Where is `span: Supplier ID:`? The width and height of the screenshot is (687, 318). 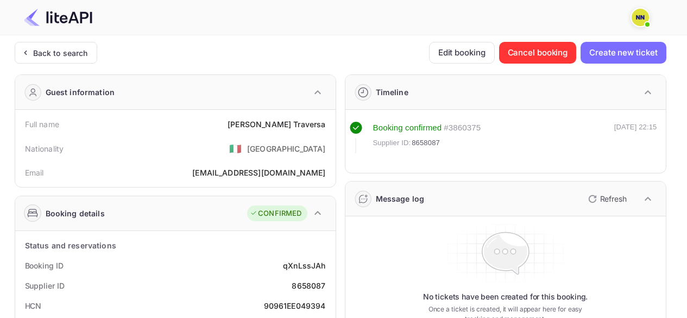 span: Supplier ID: is located at coordinates (392, 143).